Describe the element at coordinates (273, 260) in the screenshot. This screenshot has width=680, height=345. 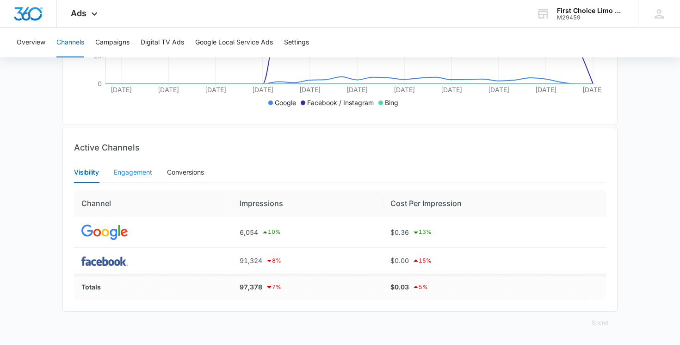
I see `div: 8 %` at that location.